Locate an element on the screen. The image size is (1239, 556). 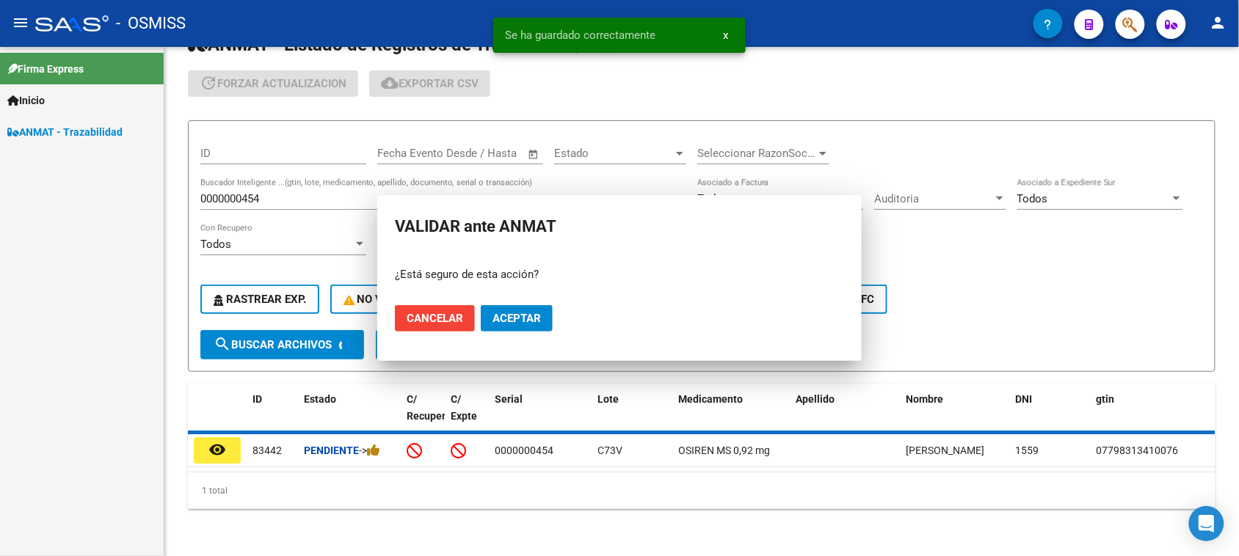
span: Inicio is located at coordinates (26, 101).